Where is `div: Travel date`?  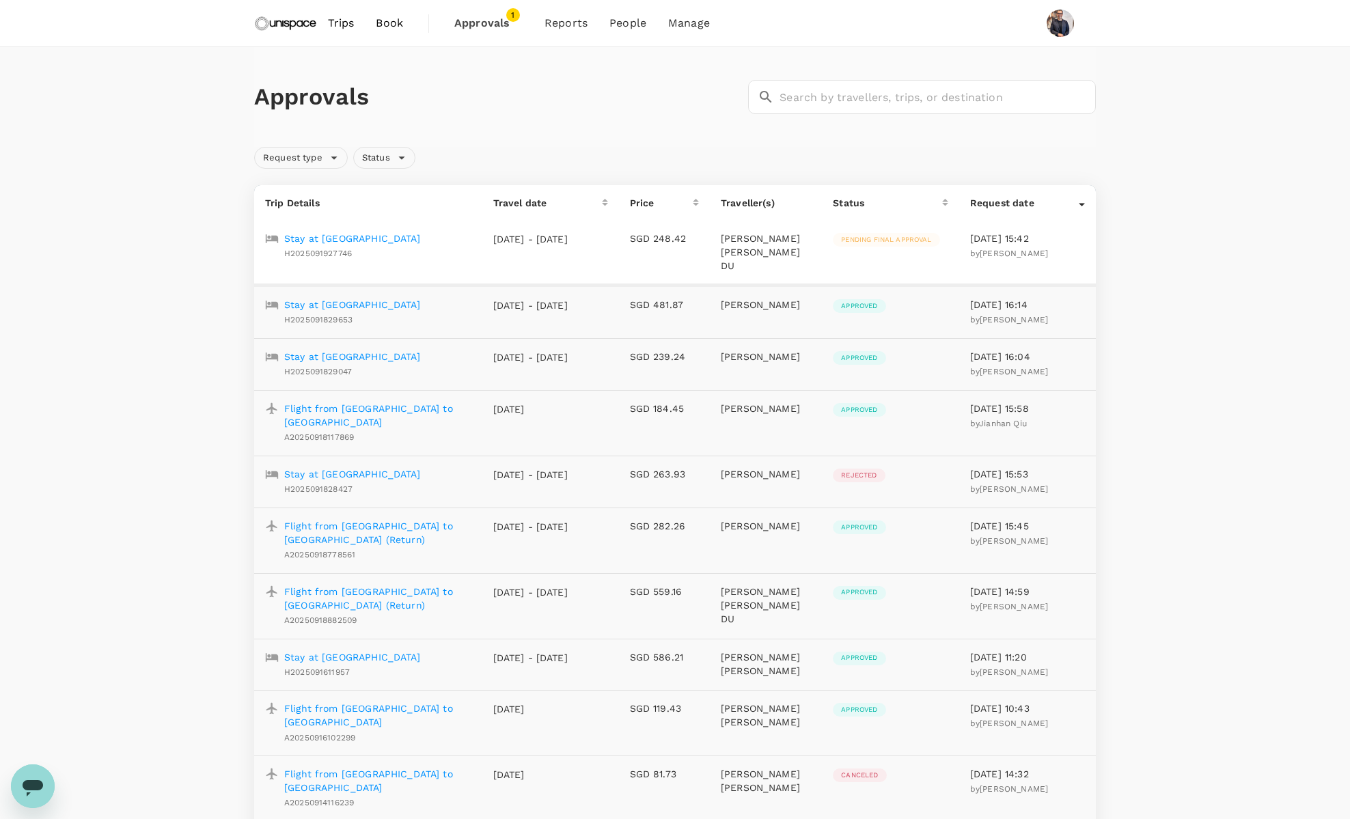 div: Travel date is located at coordinates (547, 203).